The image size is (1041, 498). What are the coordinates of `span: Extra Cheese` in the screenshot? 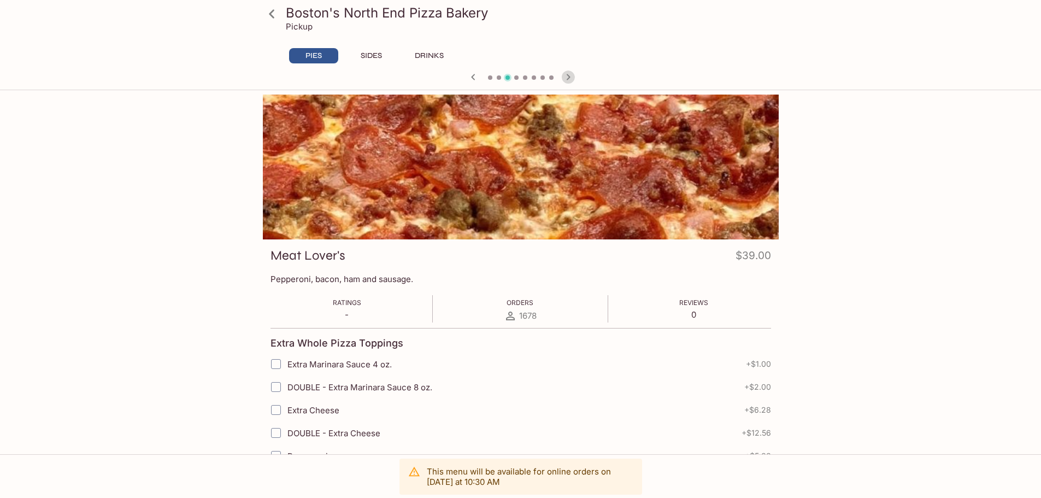 It's located at (313, 410).